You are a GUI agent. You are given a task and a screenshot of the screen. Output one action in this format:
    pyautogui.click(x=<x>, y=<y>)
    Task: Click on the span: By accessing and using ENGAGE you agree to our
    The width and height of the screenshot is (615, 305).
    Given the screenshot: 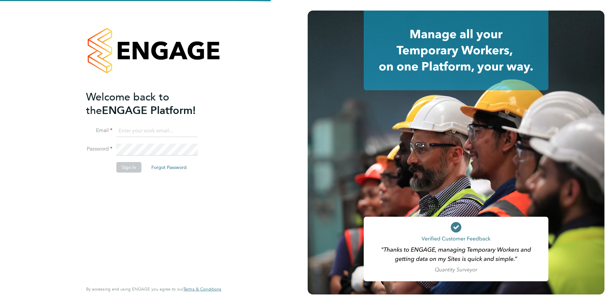 What is the action you would take?
    pyautogui.click(x=154, y=289)
    